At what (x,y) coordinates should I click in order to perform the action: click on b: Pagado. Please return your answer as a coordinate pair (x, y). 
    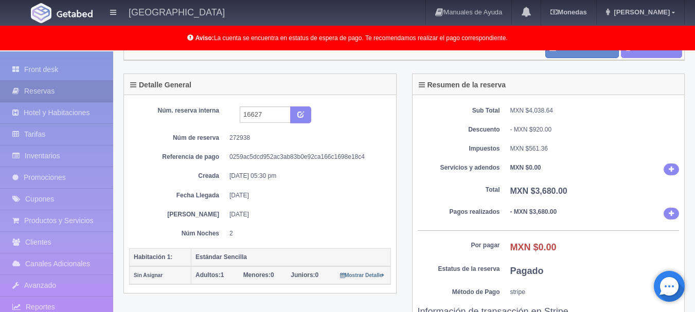
    Looking at the image, I should click on (527, 271).